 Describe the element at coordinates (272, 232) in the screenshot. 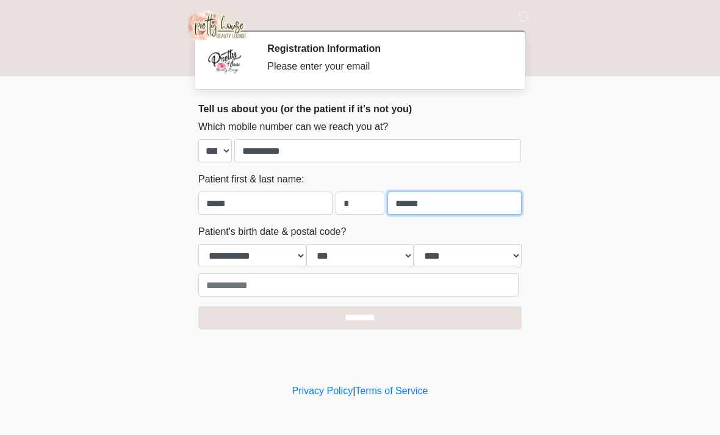

I see `label: Patient's birth date & postal code?` at that location.